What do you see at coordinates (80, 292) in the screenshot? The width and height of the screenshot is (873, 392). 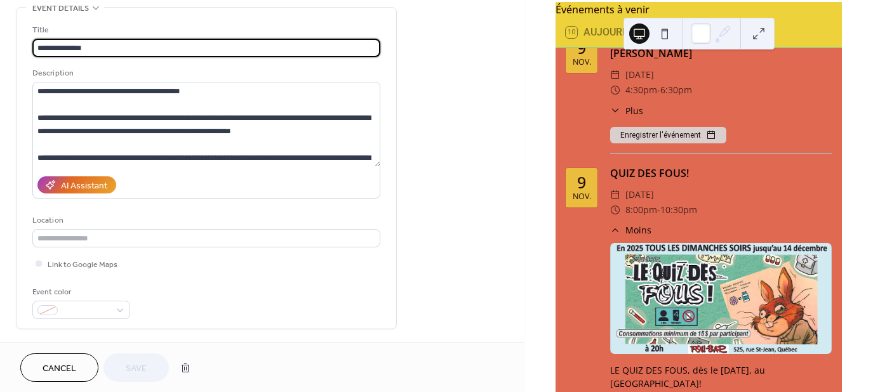 I see `div: Event color` at bounding box center [80, 292].